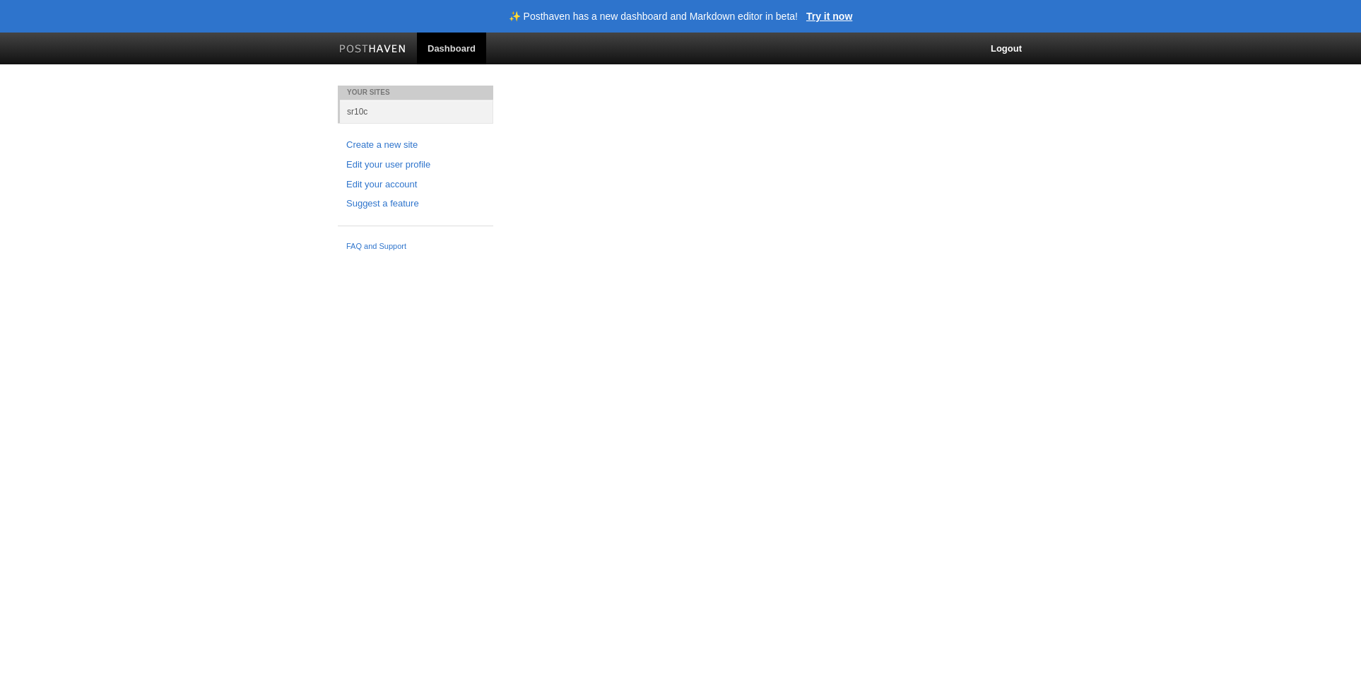 The height and width of the screenshot is (688, 1361). I want to click on a: FAQ and Support, so click(416, 247).